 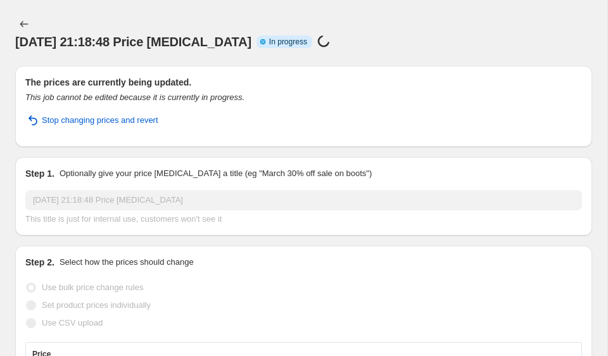 What do you see at coordinates (24, 24) in the screenshot?
I see `button: Price change jobs` at bounding box center [24, 24].